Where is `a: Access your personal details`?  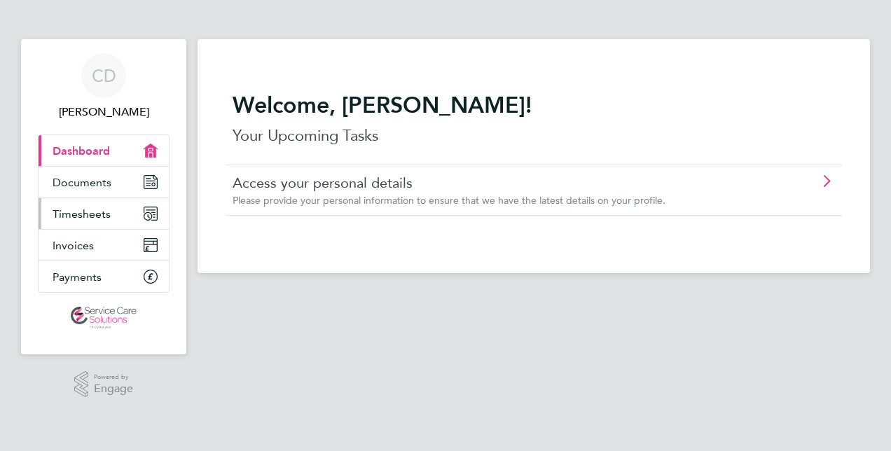 a: Access your personal details is located at coordinates (494, 183).